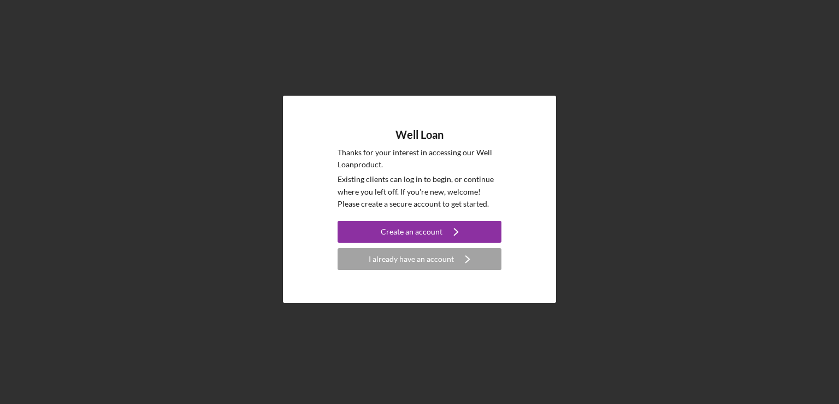 This screenshot has height=404, width=839. Describe the element at coordinates (419, 191) in the screenshot. I see `p: Existing clients can log in to begin, or continue where you left off. If you're new, welcome! Ple...` at that location.